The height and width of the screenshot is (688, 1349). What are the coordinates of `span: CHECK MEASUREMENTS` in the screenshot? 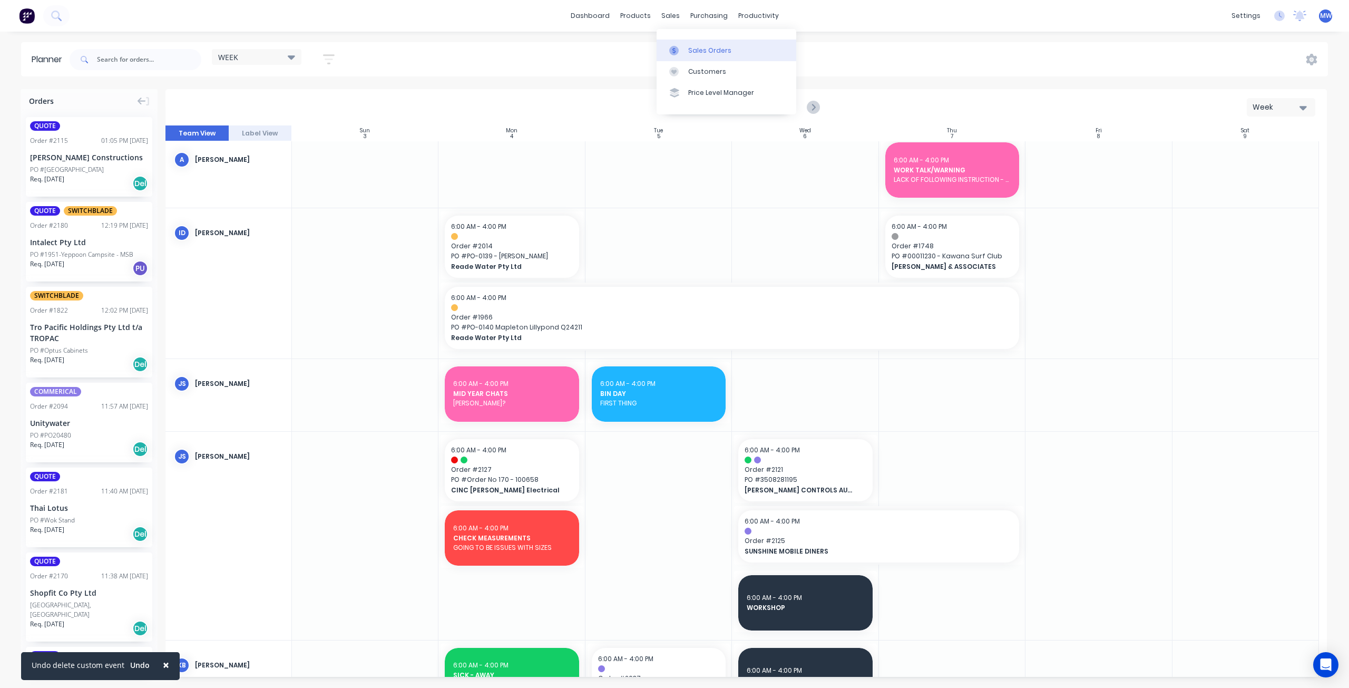 It's located at (512, 538).